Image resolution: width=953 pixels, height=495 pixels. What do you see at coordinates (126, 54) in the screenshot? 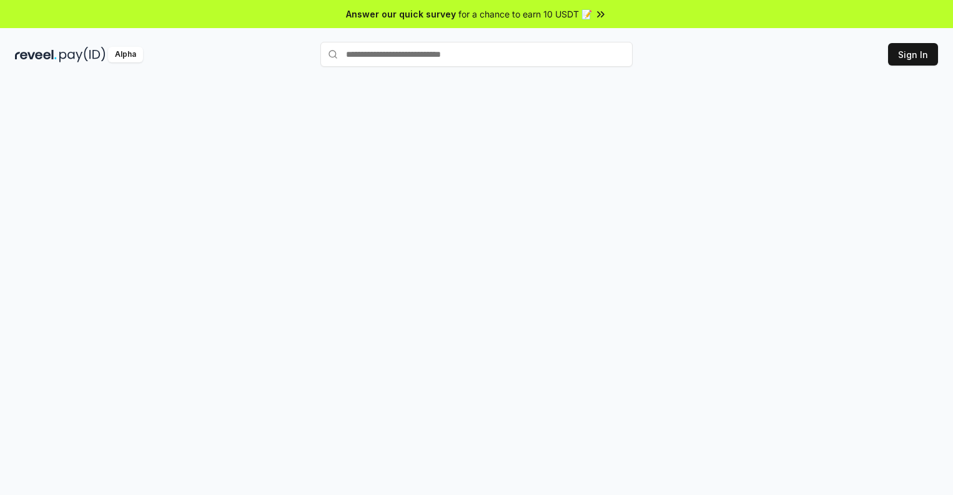
I see `div: Alpha` at bounding box center [126, 54].